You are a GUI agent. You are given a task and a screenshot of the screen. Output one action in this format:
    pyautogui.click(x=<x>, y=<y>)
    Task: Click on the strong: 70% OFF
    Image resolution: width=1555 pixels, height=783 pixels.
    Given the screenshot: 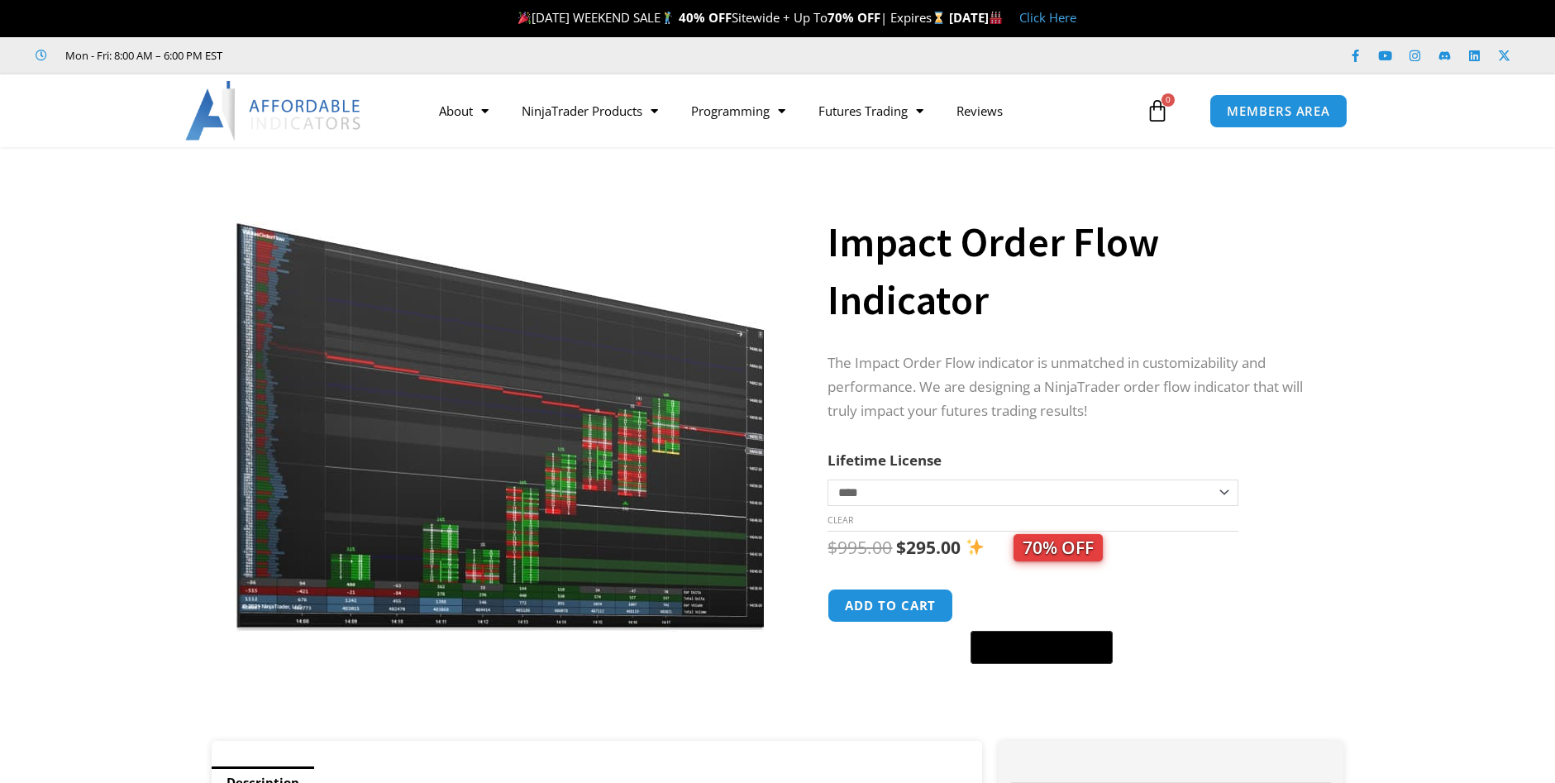 What is the action you would take?
    pyautogui.click(x=854, y=17)
    